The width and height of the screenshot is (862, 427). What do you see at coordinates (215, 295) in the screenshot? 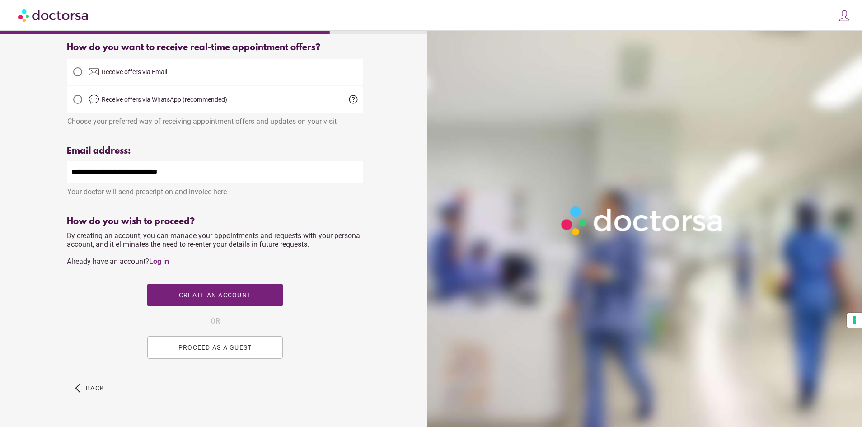
I see `span: Create an account` at bounding box center [215, 295].